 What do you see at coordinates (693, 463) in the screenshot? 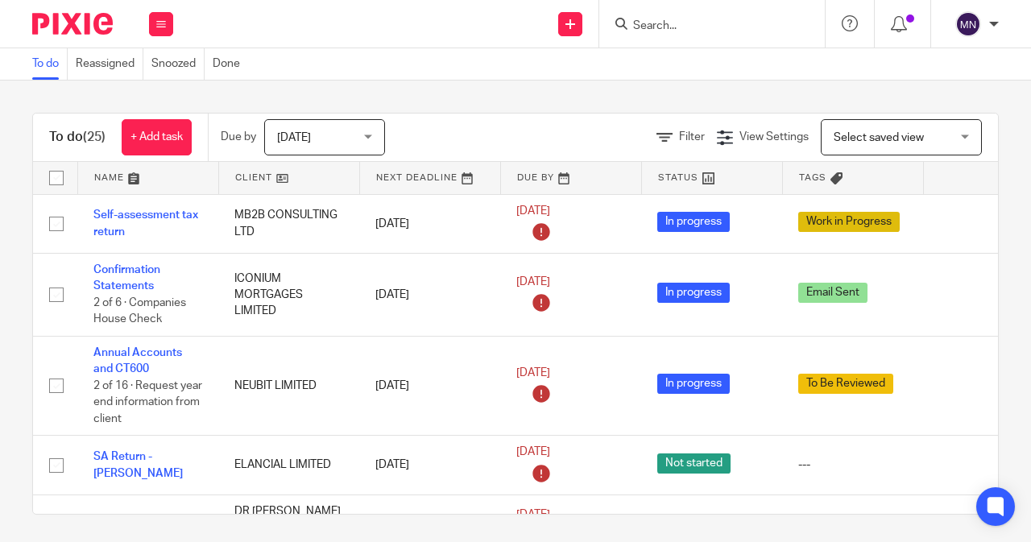
I see `span: Not started` at bounding box center [693, 463].